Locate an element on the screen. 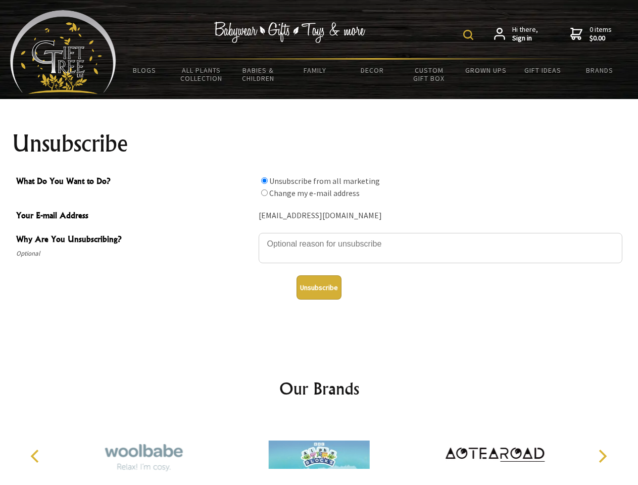 The height and width of the screenshot is (485, 638). span: Why Are You Unsubscribing? is located at coordinates (135, 240).